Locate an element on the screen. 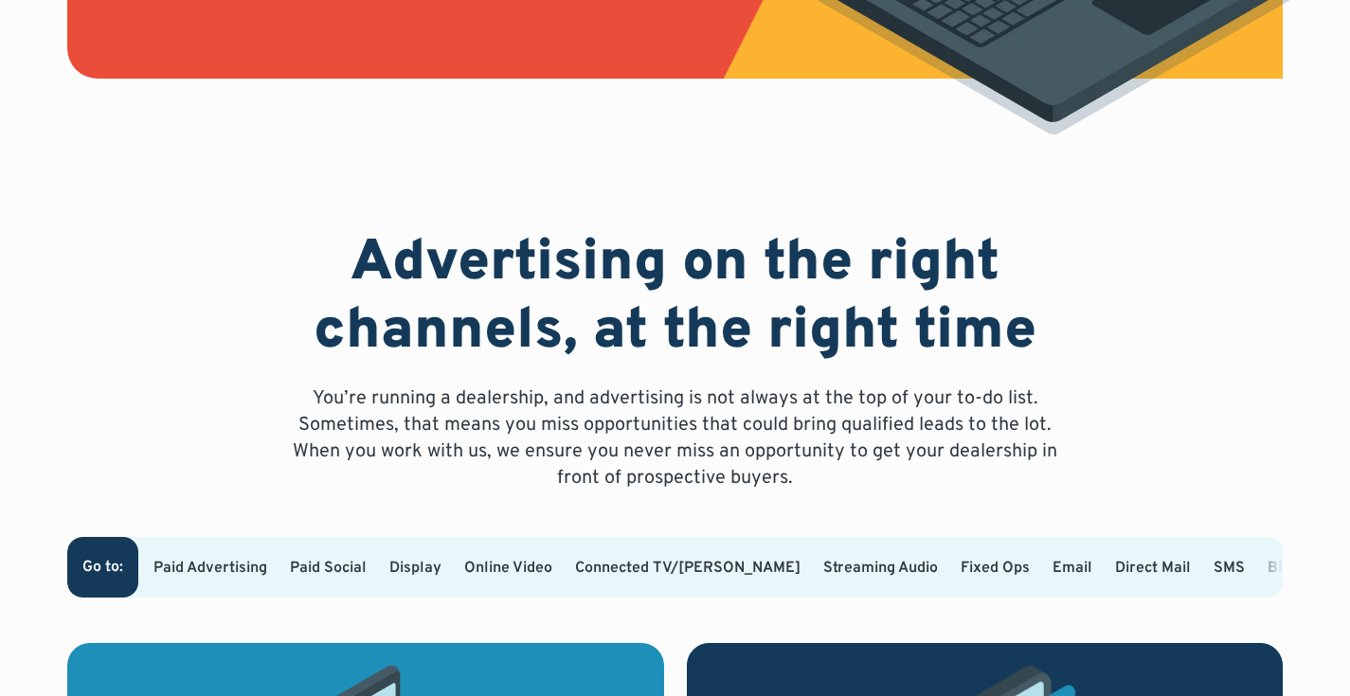  a: Paid Advertising is located at coordinates (210, 568).